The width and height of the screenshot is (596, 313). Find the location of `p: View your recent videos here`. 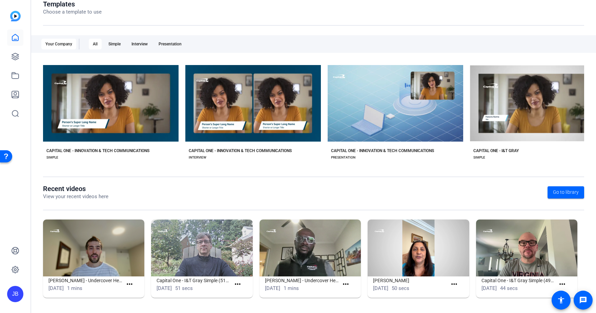

p: View your recent videos here is located at coordinates (76, 197).